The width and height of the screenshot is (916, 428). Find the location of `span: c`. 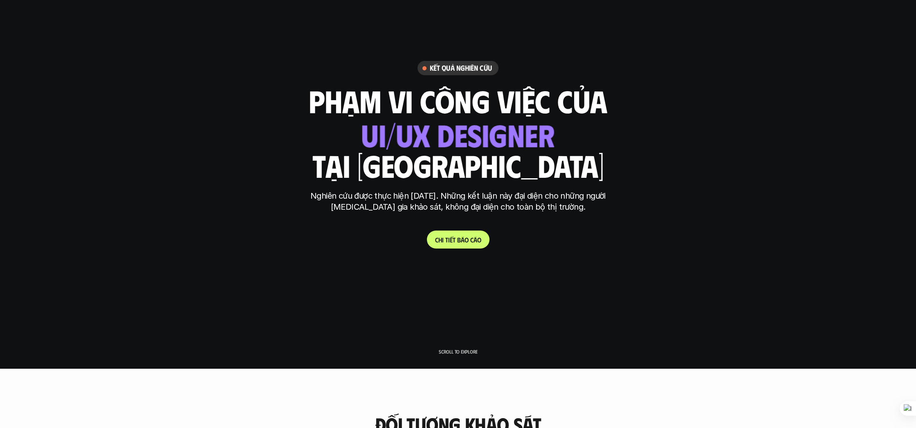

span: c is located at coordinates (472, 240).